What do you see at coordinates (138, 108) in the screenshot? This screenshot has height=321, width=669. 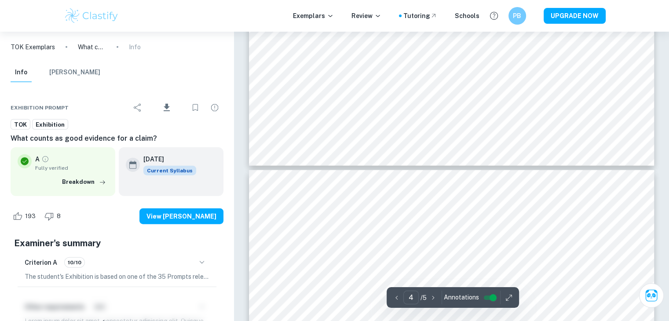 I see `div: Share` at bounding box center [138, 108].